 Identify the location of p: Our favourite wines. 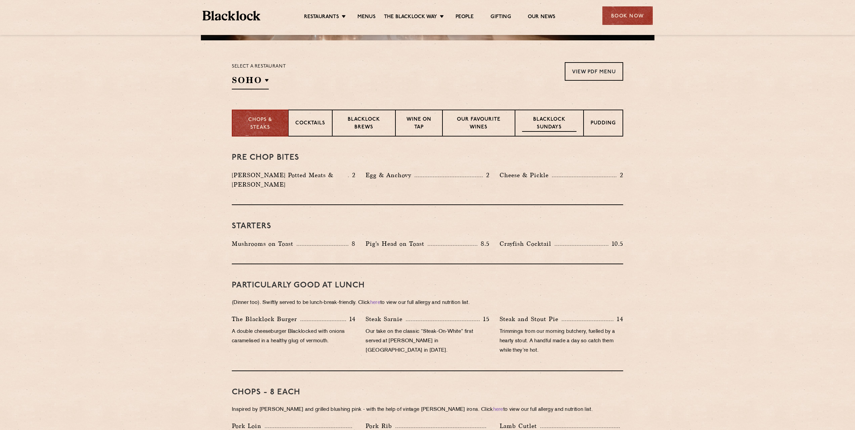
(478, 124).